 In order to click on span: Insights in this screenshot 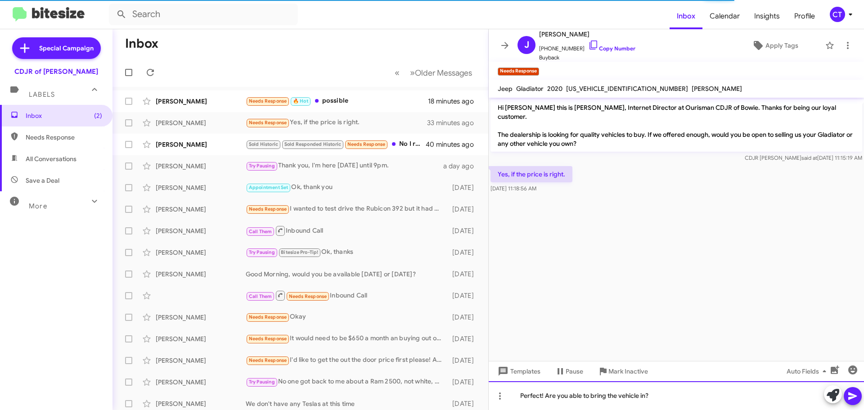, I will do `click(767, 16)`.